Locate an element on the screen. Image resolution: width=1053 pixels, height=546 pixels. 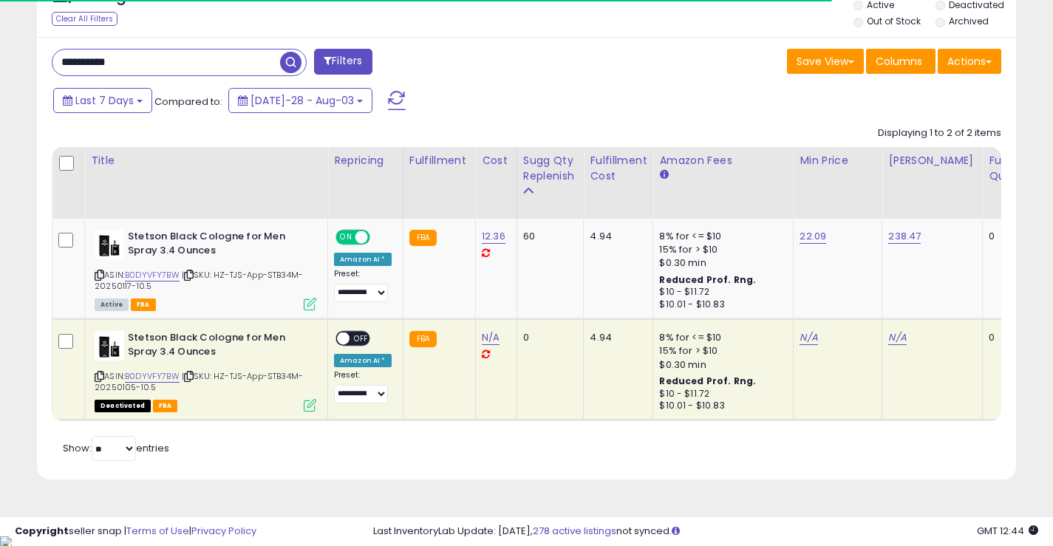
div: Fulfillment is located at coordinates (439, 160).